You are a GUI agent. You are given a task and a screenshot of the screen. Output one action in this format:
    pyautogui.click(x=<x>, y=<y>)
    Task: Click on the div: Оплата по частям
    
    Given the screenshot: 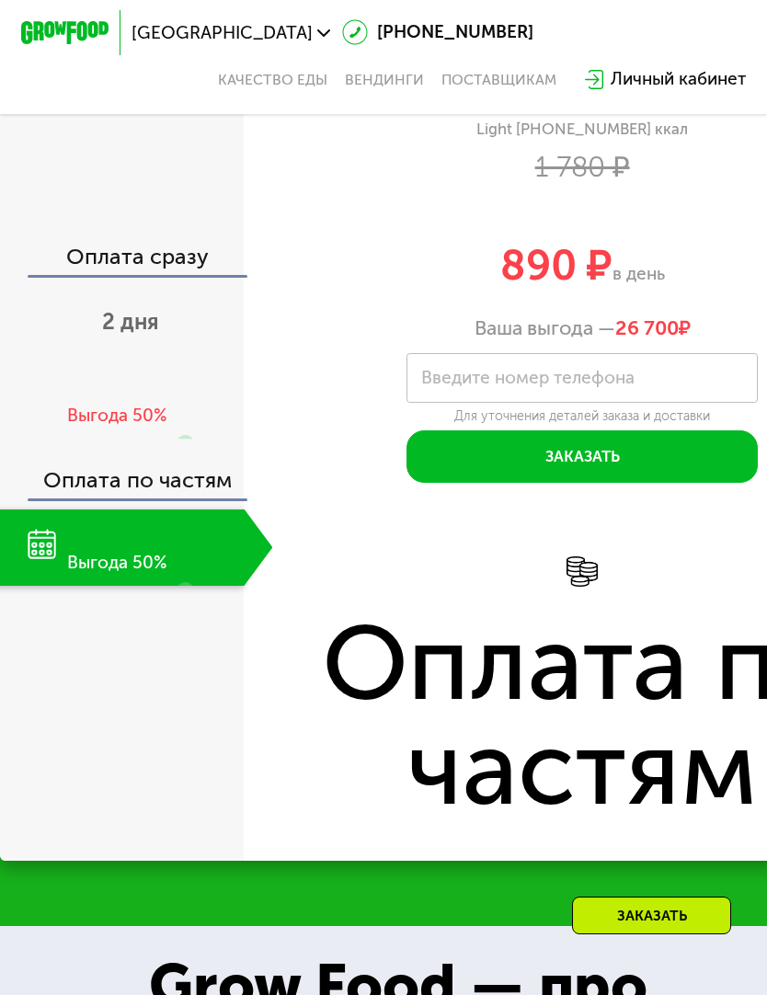 What is the action you would take?
    pyautogui.click(x=122, y=473)
    